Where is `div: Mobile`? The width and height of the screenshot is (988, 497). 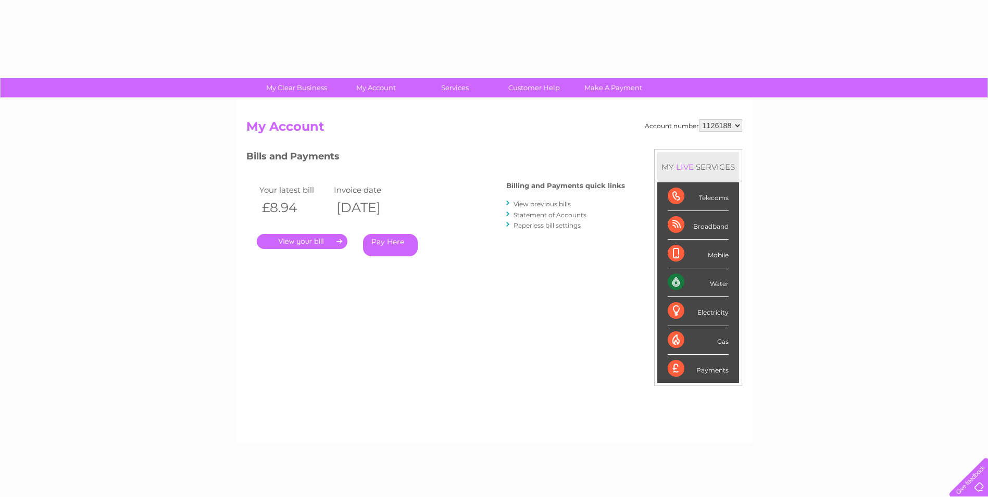 div: Mobile is located at coordinates (698, 254).